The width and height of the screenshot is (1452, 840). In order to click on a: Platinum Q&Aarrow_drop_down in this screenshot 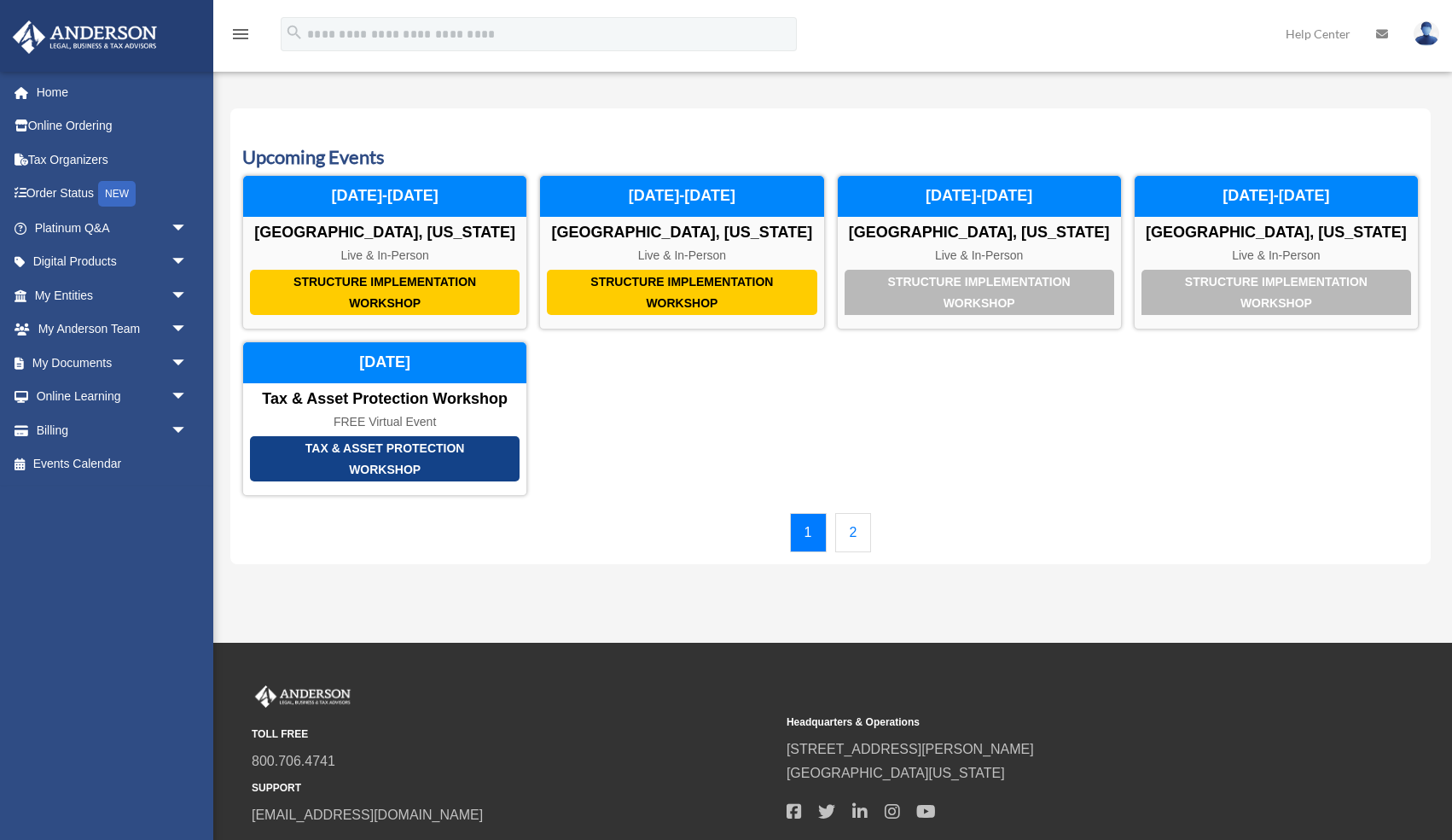, I will do `click(113, 228)`.